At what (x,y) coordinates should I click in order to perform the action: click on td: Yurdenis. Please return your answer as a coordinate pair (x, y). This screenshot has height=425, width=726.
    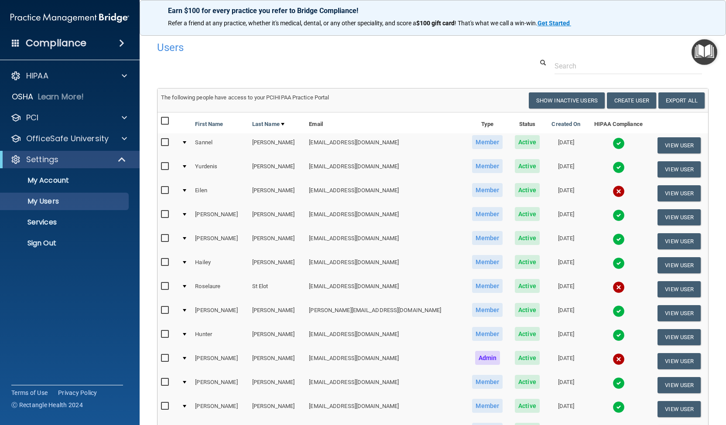
    Looking at the image, I should click on (220, 169).